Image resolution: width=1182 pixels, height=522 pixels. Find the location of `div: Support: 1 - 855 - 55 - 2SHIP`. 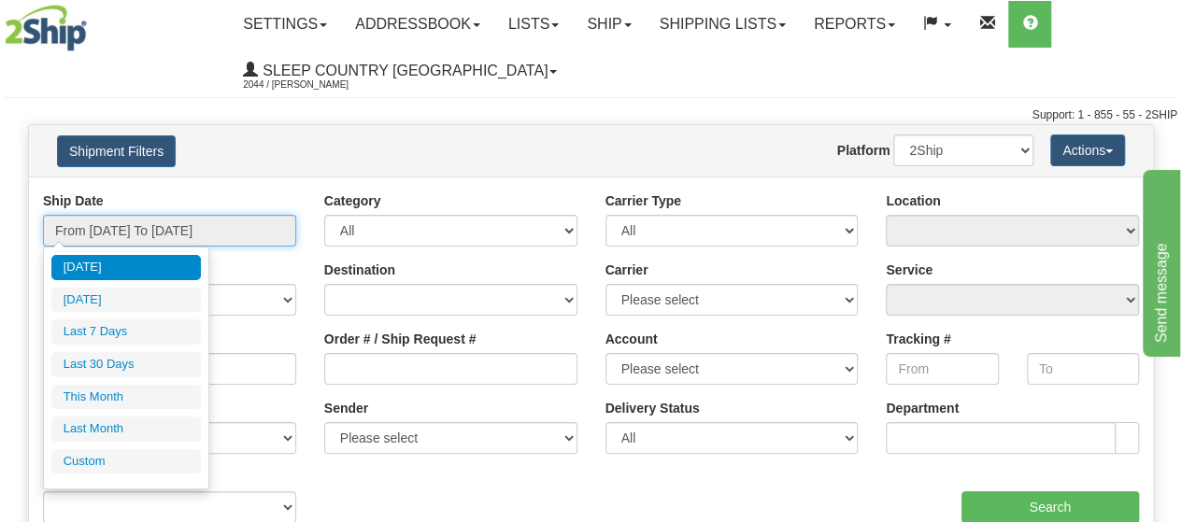

div: Support: 1 - 855 - 55 - 2SHIP is located at coordinates (591, 115).